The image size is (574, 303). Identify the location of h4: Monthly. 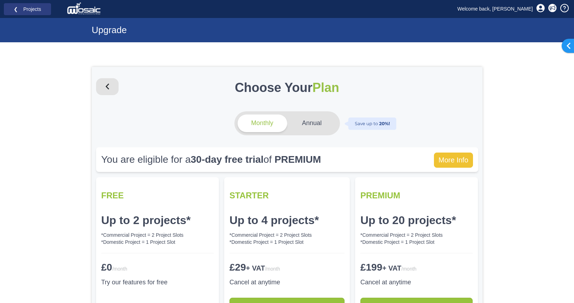
(262, 123).